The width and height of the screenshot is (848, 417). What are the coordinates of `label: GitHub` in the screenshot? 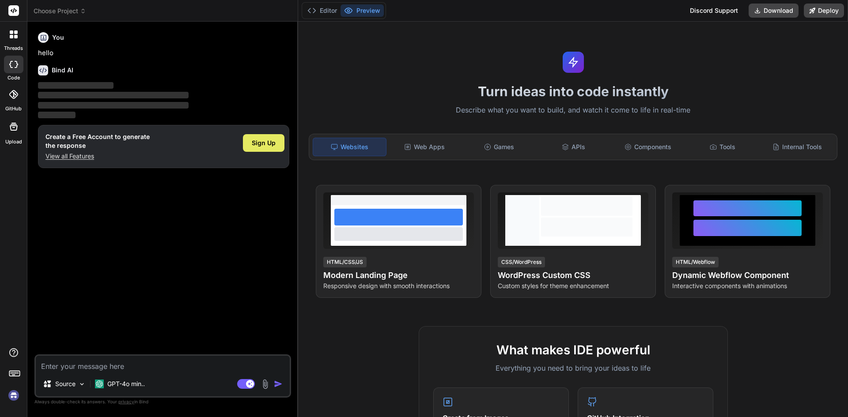 It's located at (13, 109).